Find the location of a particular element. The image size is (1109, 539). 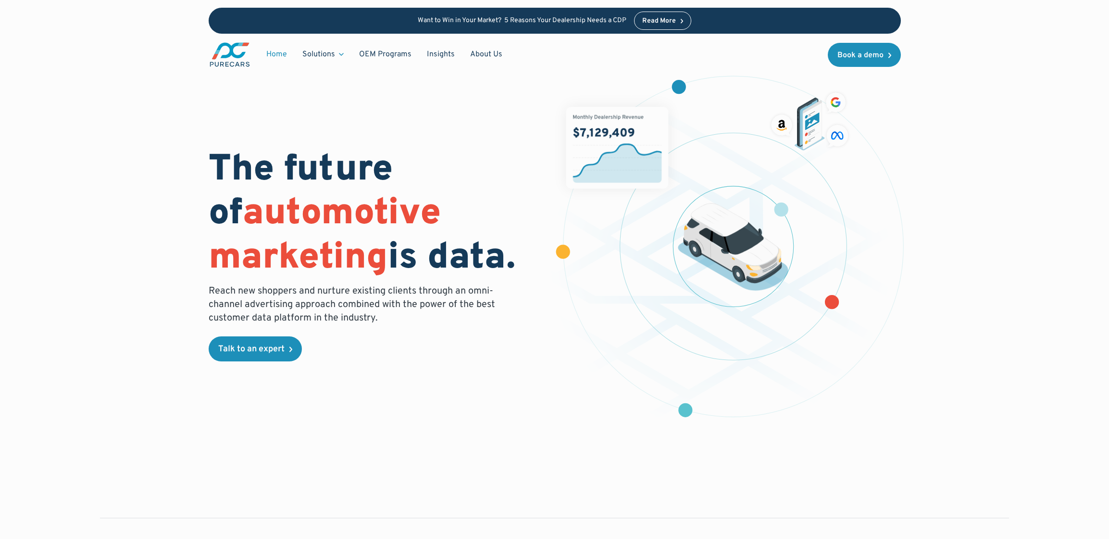

a: OEM Programs is located at coordinates (385, 54).